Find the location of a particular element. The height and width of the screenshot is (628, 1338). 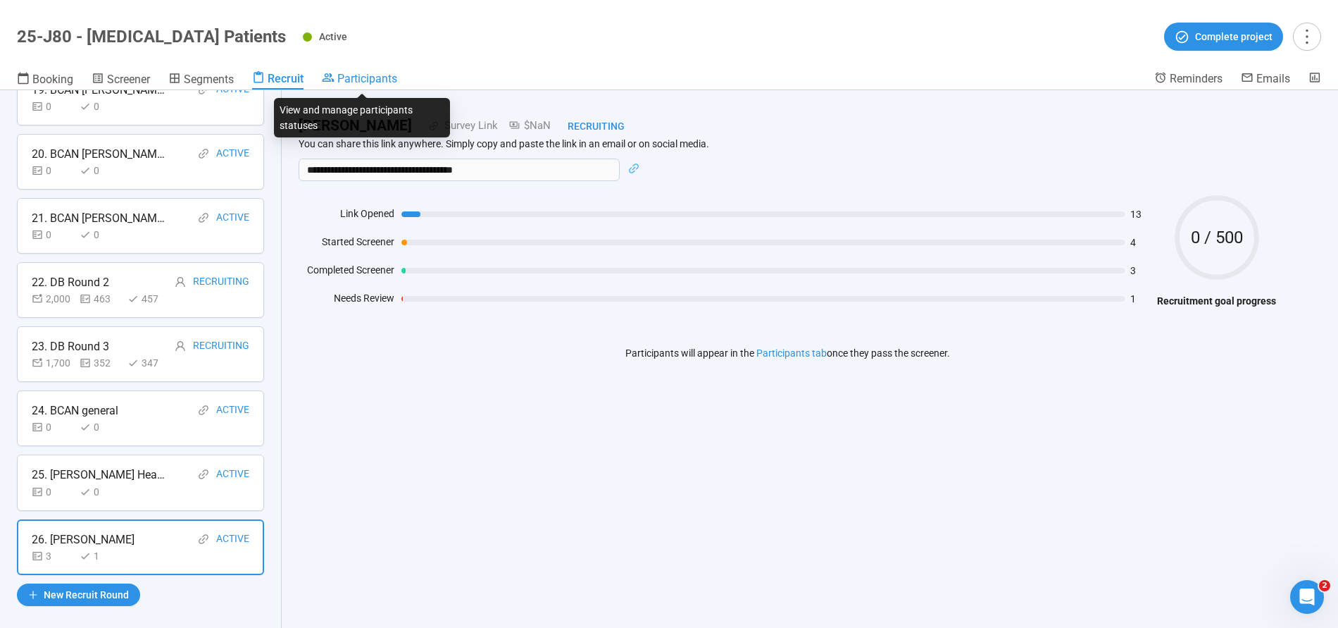

button: Complete project is located at coordinates (1223, 37).